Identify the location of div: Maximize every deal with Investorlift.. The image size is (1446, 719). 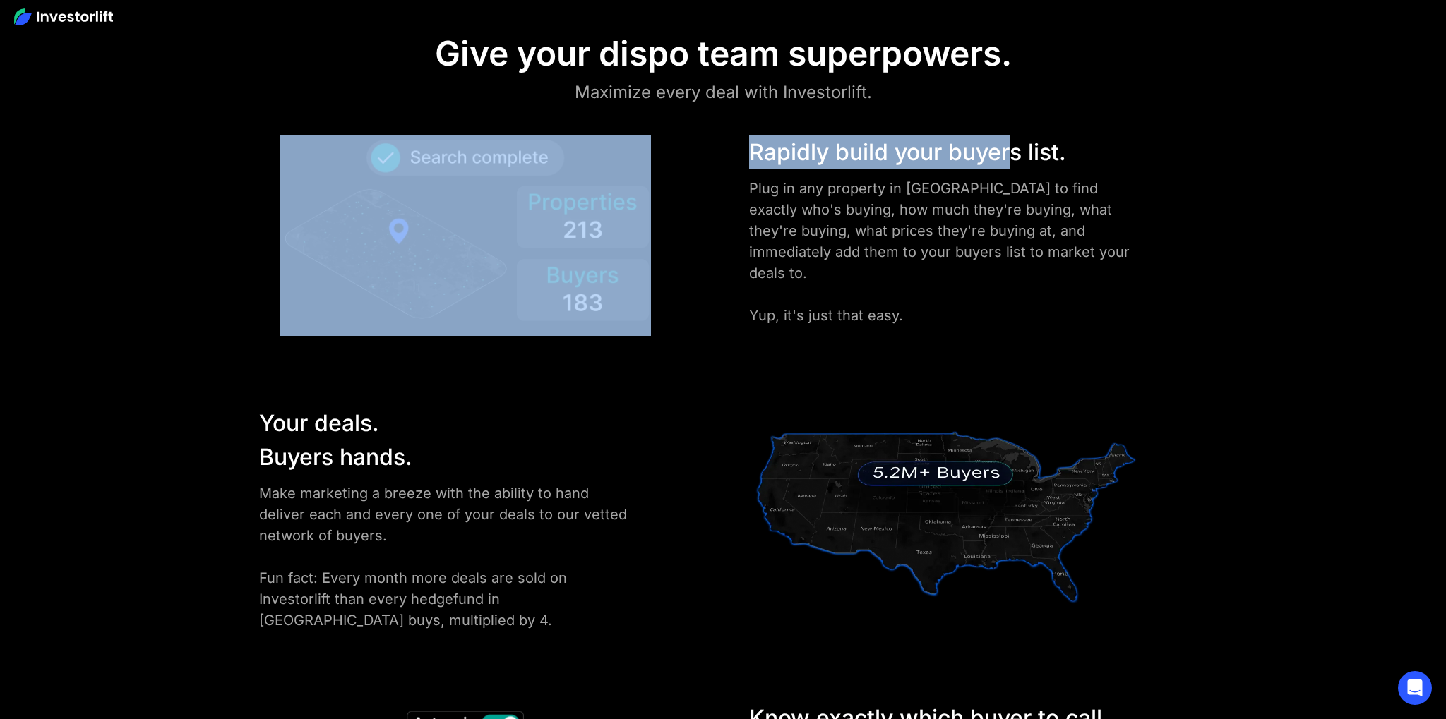
(723, 92).